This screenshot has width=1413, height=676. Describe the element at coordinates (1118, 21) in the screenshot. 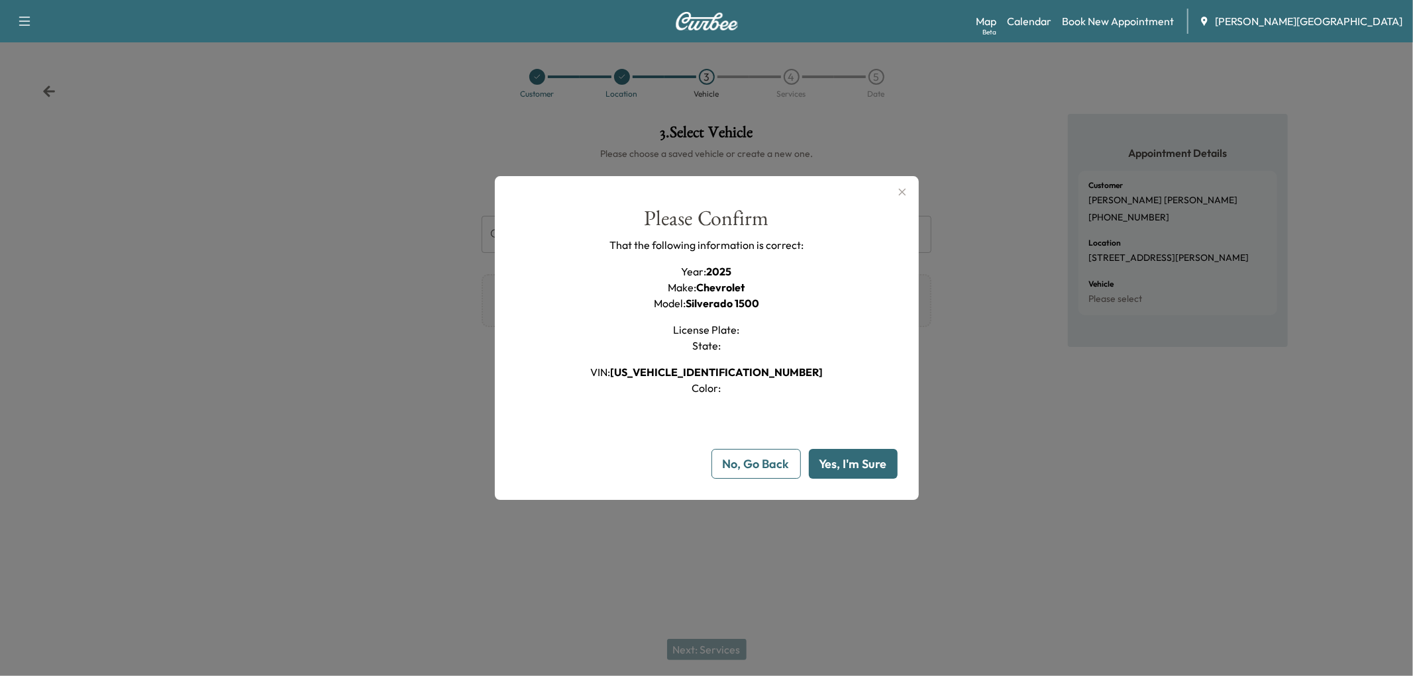

I see `a: Book New Appointment` at that location.